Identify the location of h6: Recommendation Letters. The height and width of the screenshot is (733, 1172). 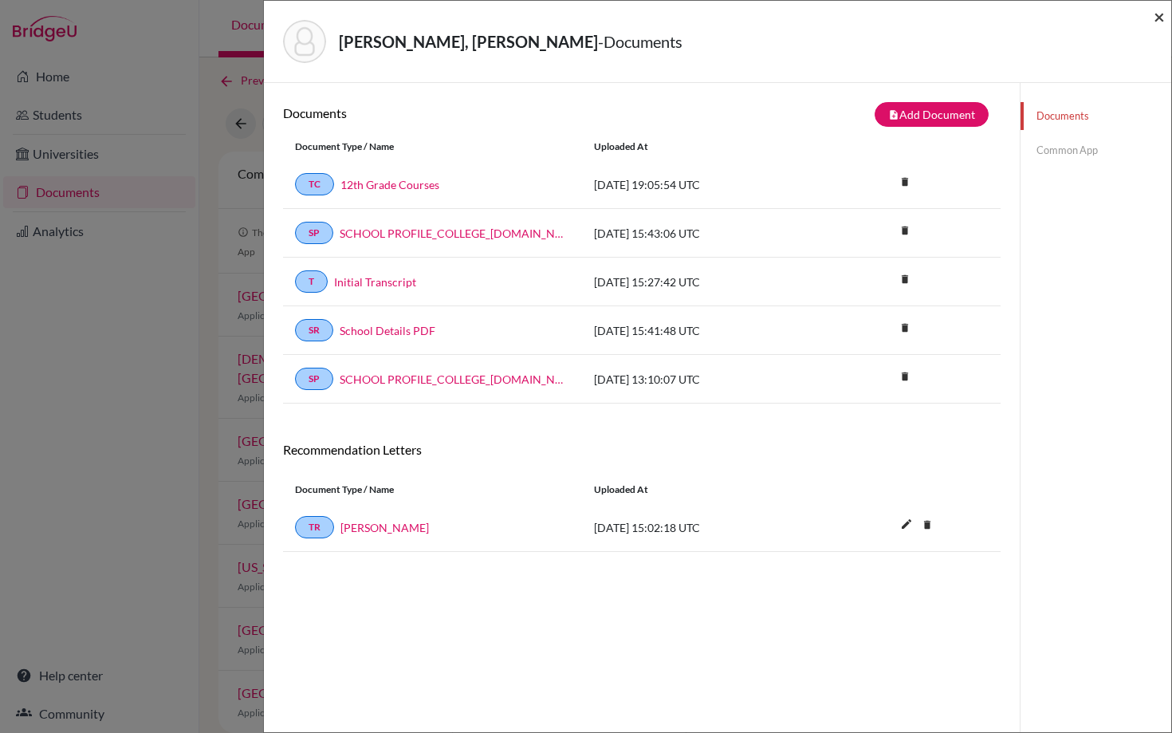
(642, 449).